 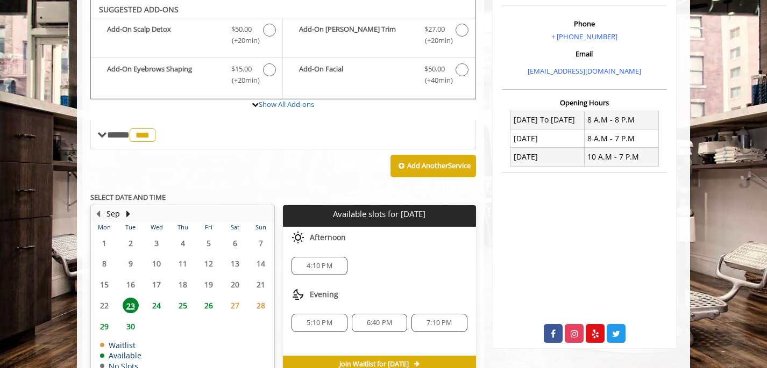 What do you see at coordinates (241, 69) in the screenshot?
I see `span: $15.00` at bounding box center [241, 69].